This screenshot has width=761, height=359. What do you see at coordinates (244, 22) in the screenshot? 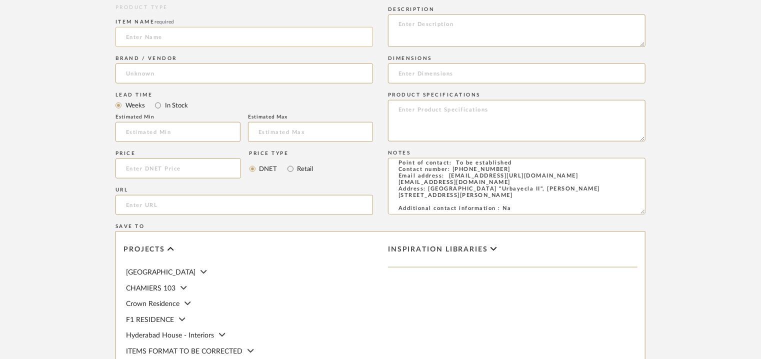
I see `div: Item name` at bounding box center [244, 22].